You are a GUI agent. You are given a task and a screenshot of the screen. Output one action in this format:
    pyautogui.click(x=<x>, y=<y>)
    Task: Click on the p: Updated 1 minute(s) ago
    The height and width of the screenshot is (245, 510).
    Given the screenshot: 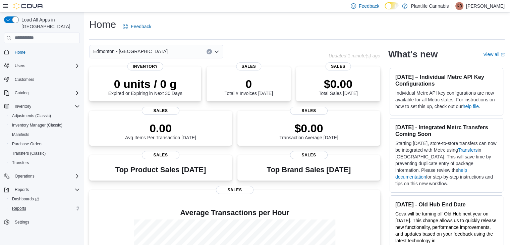 What is the action you would take?
    pyautogui.click(x=355, y=56)
    